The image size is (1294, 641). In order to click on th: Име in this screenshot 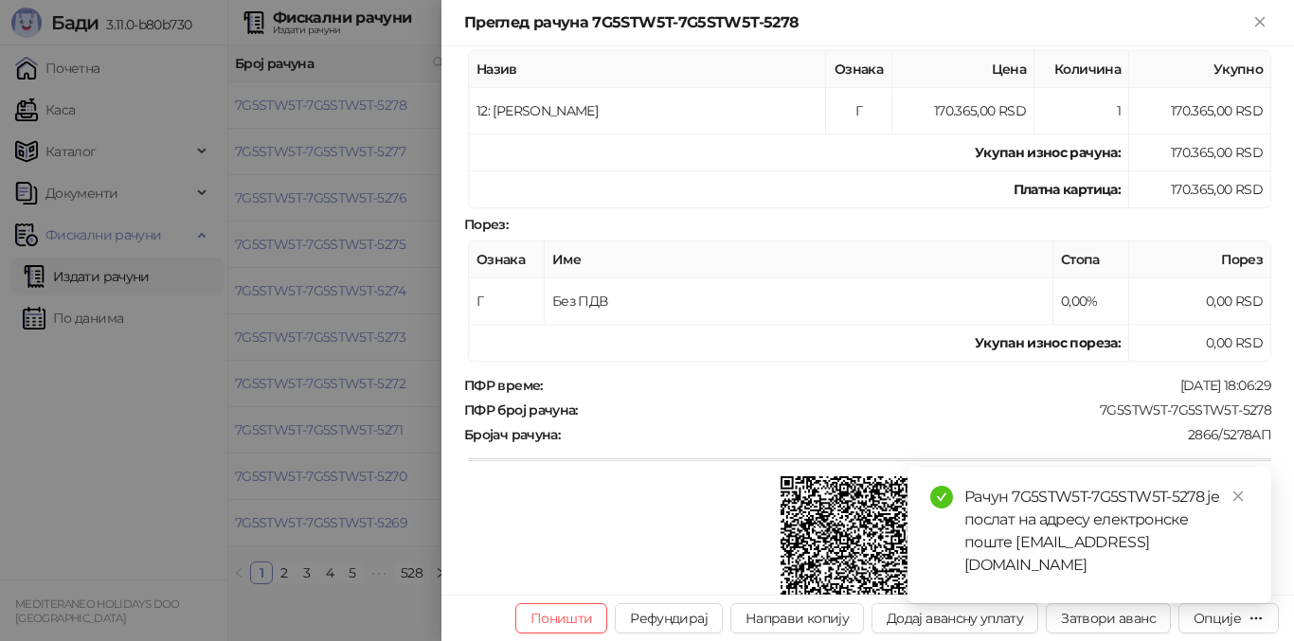, I will do `click(798, 259)`.